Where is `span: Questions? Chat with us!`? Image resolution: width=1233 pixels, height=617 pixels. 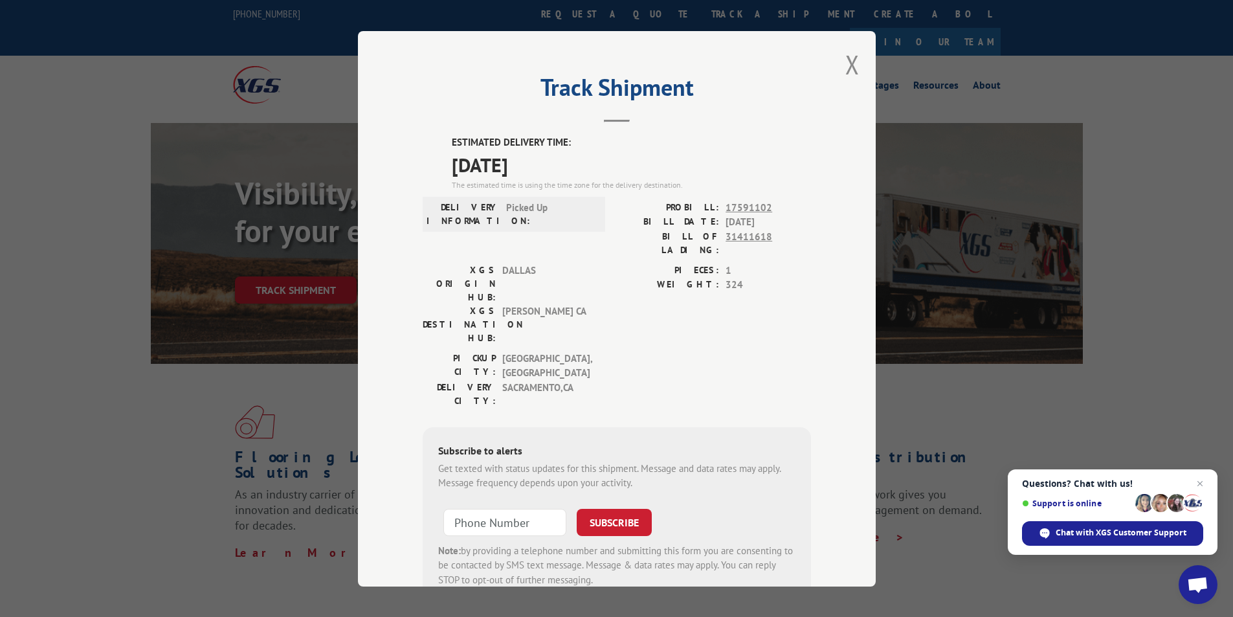
span: Questions? Chat with us! is located at coordinates (1113, 484).